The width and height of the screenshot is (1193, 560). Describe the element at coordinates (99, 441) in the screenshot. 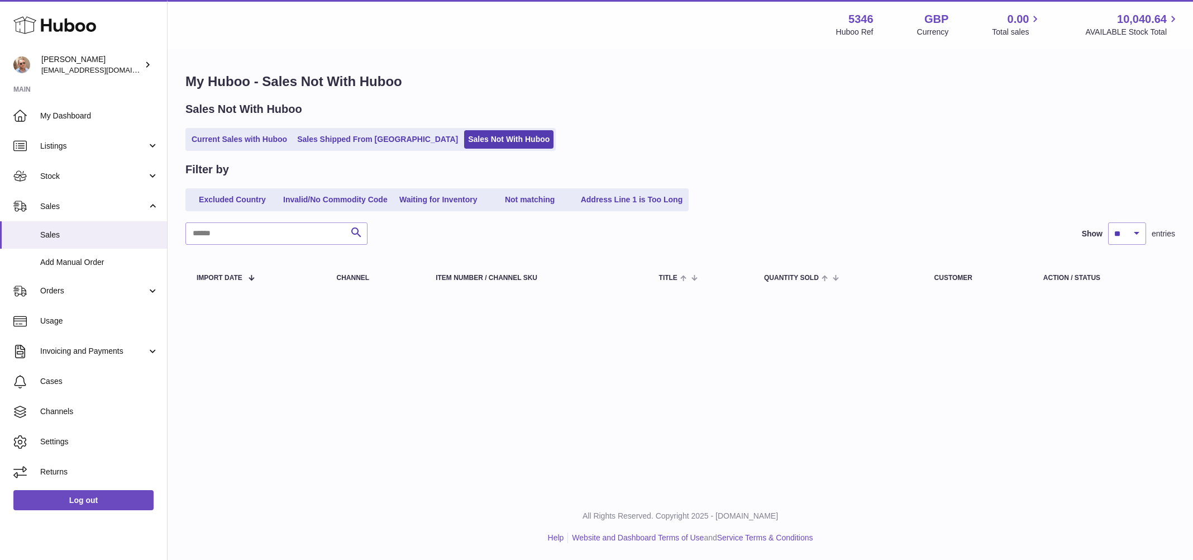

I see `span: Settings` at that location.